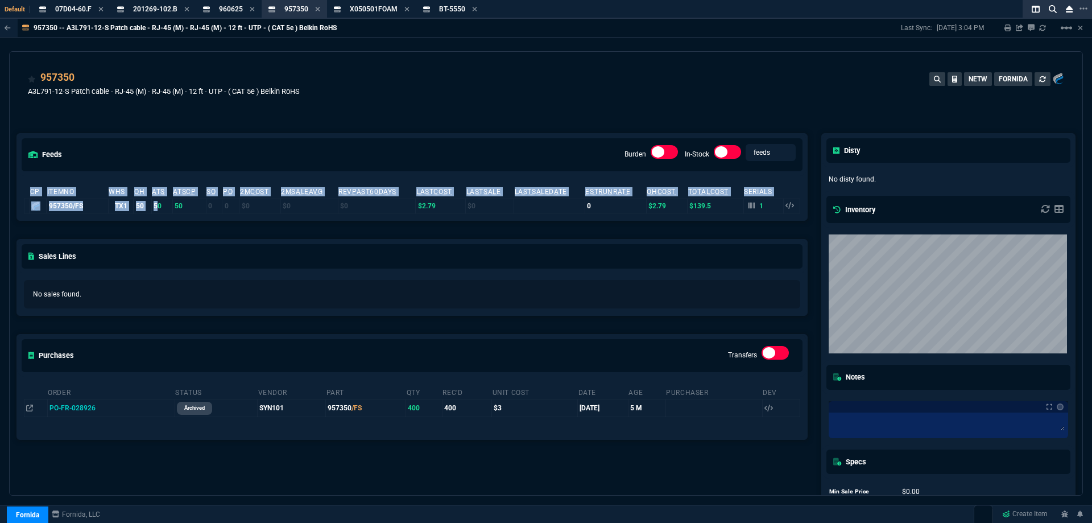  Describe the element at coordinates (919, 28) in the screenshot. I see `p: Last Sync:` at that location.